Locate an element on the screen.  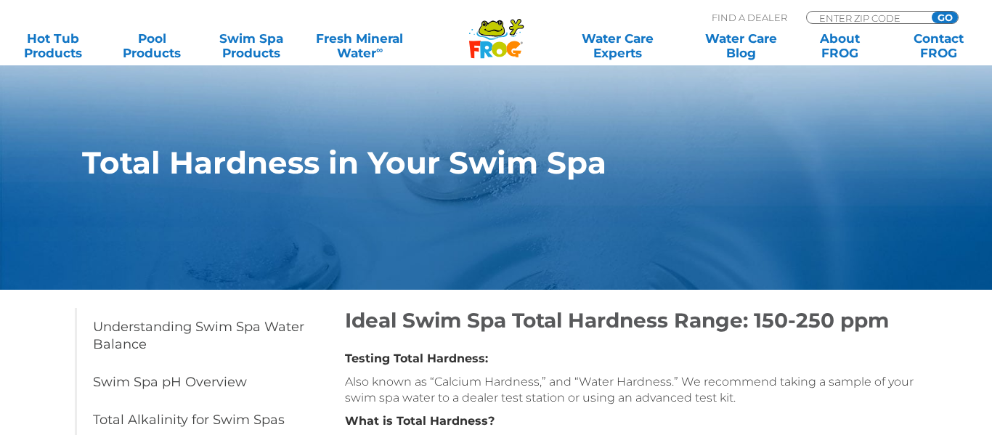
h2: Ideal Swim Spa Total Hardness Range: 150-250 ppm is located at coordinates (629, 320).